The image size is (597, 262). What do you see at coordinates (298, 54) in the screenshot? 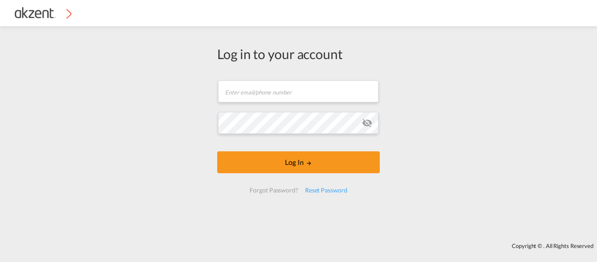
I see `div: Log in to your account` at bounding box center [298, 54].